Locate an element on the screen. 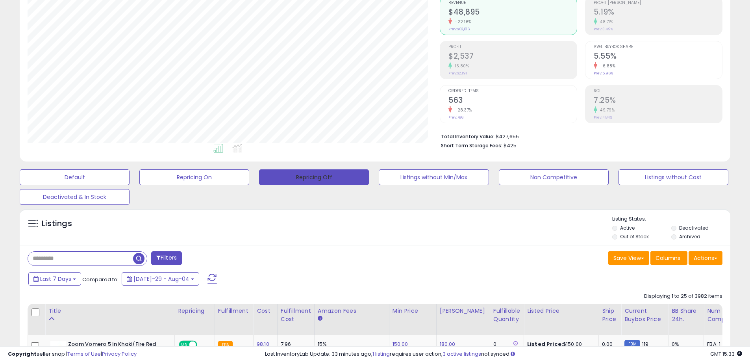 The image size is (750, 362). span: Last 7 Days is located at coordinates (56, 279).